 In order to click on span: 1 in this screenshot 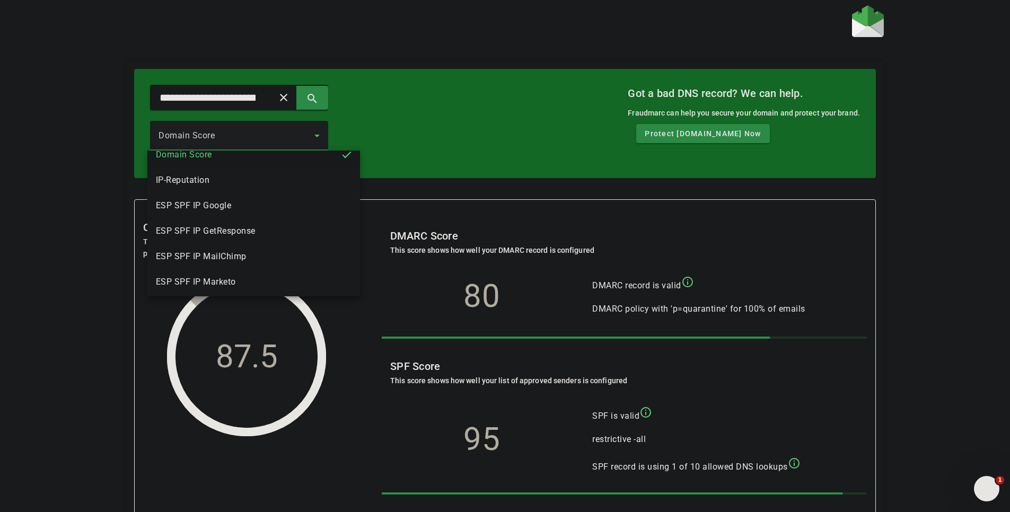, I will do `click(1000, 480)`.